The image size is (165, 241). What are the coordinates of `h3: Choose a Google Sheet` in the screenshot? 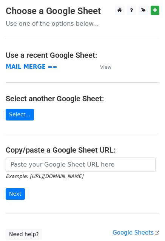 It's located at (82, 11).